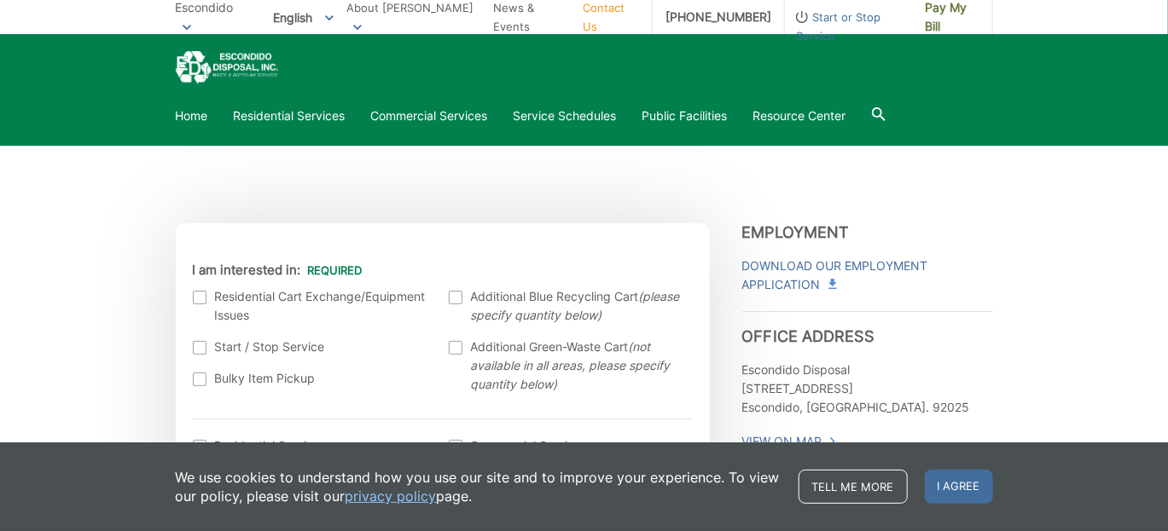  I want to click on a: Tell me more, so click(853, 487).